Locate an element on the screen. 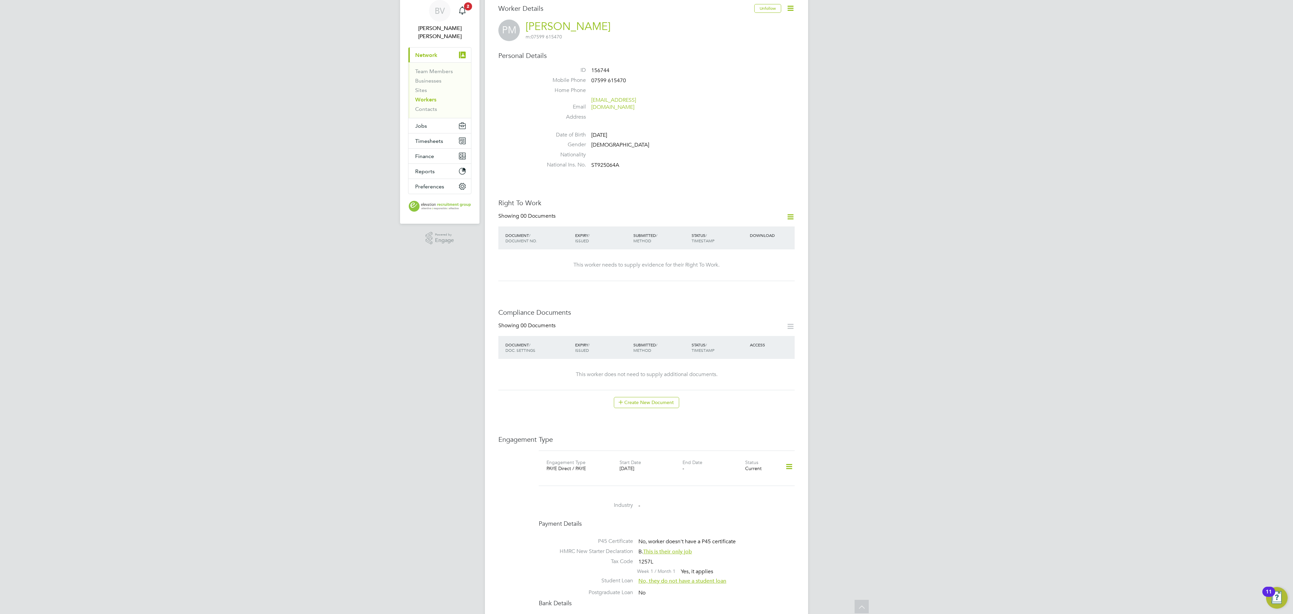  button: Preferences is located at coordinates (440, 186).